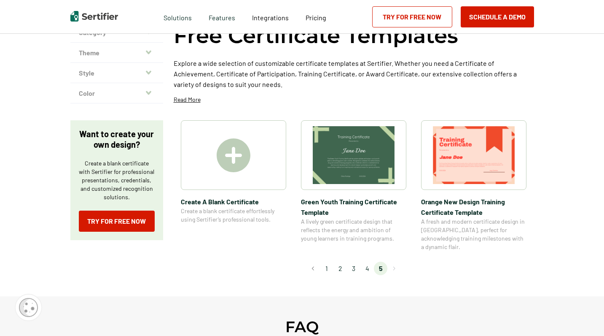 The width and height of the screenshot is (604, 336). I want to click on h2: FAQ, so click(302, 326).